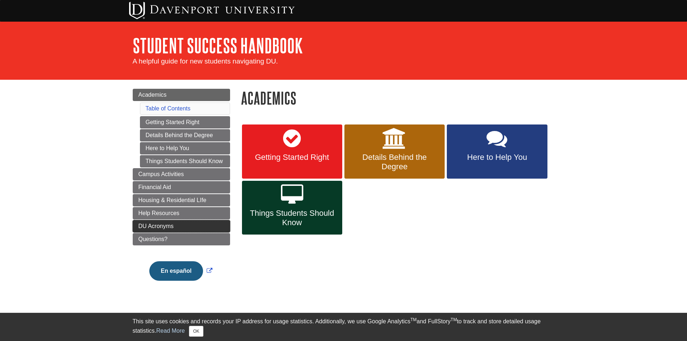  I want to click on a: Table of Contents, so click(168, 108).